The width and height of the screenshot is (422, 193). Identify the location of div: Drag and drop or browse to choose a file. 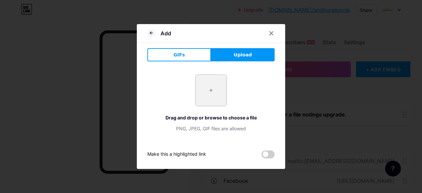
(211, 117).